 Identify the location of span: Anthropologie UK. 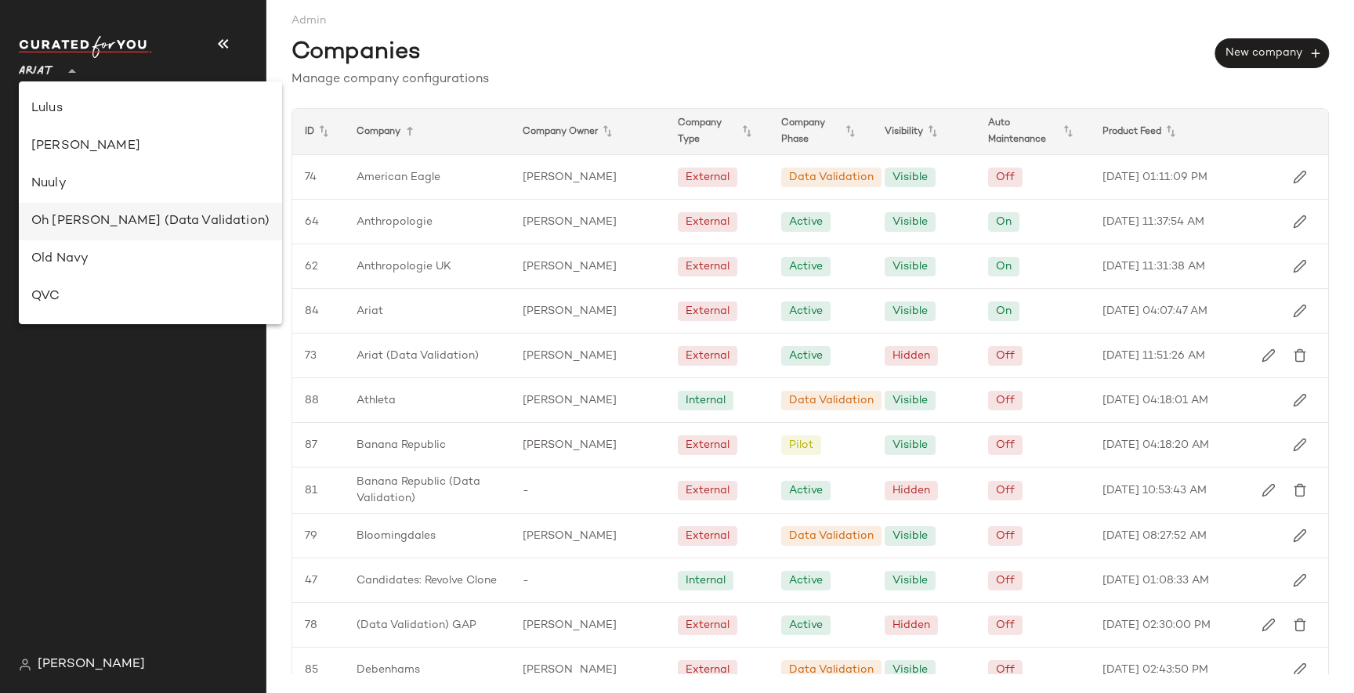
(403, 266).